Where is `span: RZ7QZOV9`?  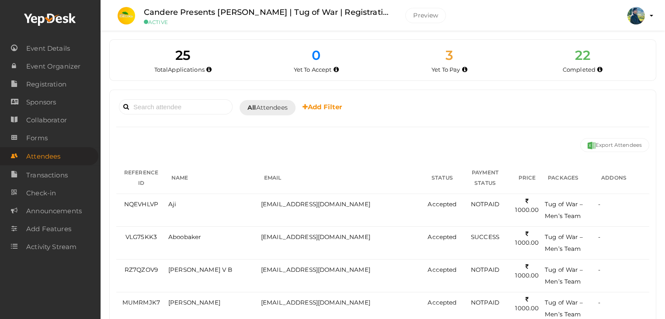 span: RZ7QZOV9 is located at coordinates (141, 270).